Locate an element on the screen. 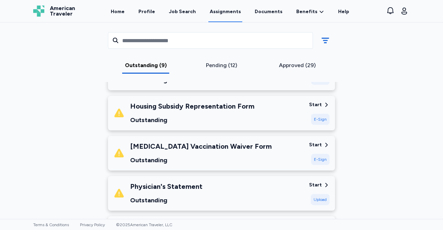  span: American Traveler is located at coordinates (62, 11).